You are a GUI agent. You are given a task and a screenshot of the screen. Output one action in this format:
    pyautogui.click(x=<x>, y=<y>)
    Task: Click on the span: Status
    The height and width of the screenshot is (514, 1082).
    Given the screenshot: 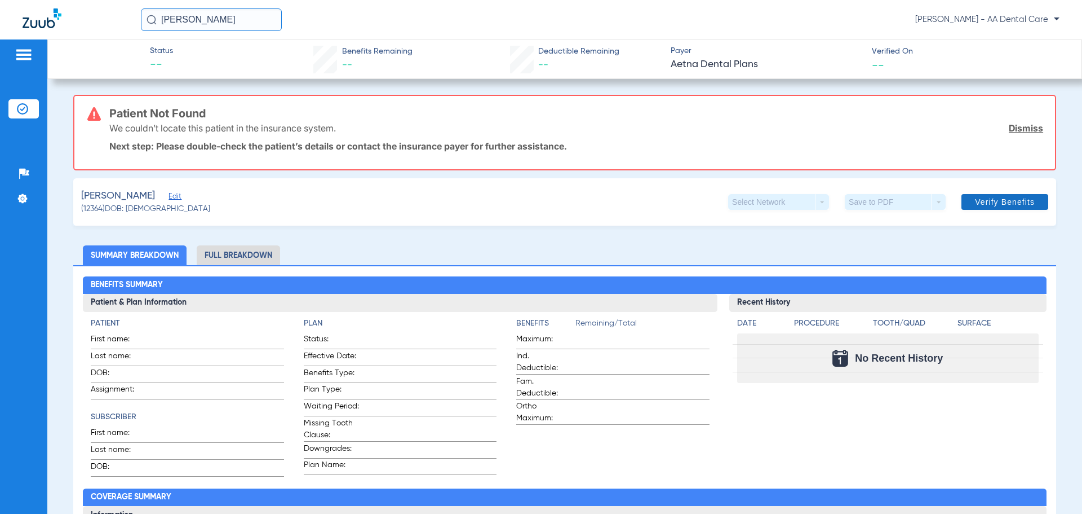 What is the action you would take?
    pyautogui.click(x=161, y=51)
    